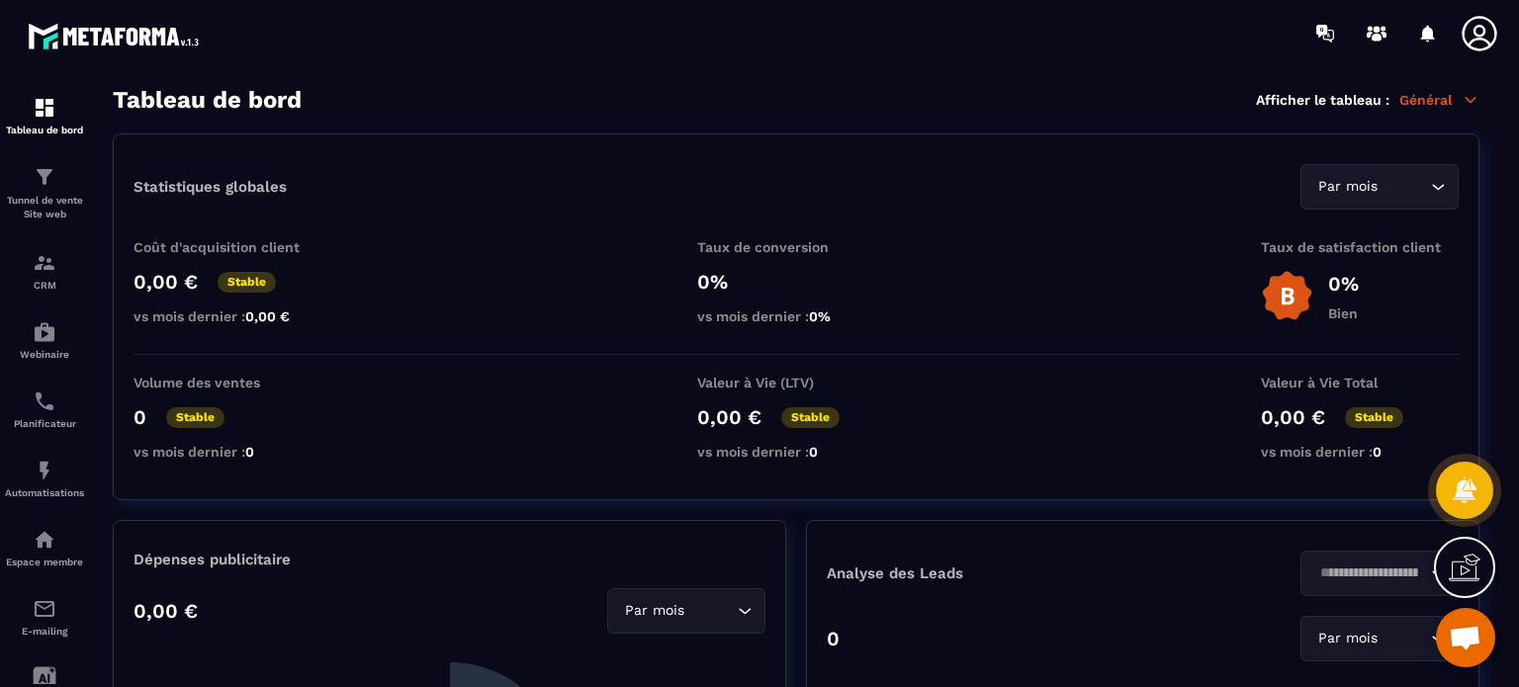 This screenshot has width=1519, height=687. I want to click on p: Planificateur, so click(44, 423).